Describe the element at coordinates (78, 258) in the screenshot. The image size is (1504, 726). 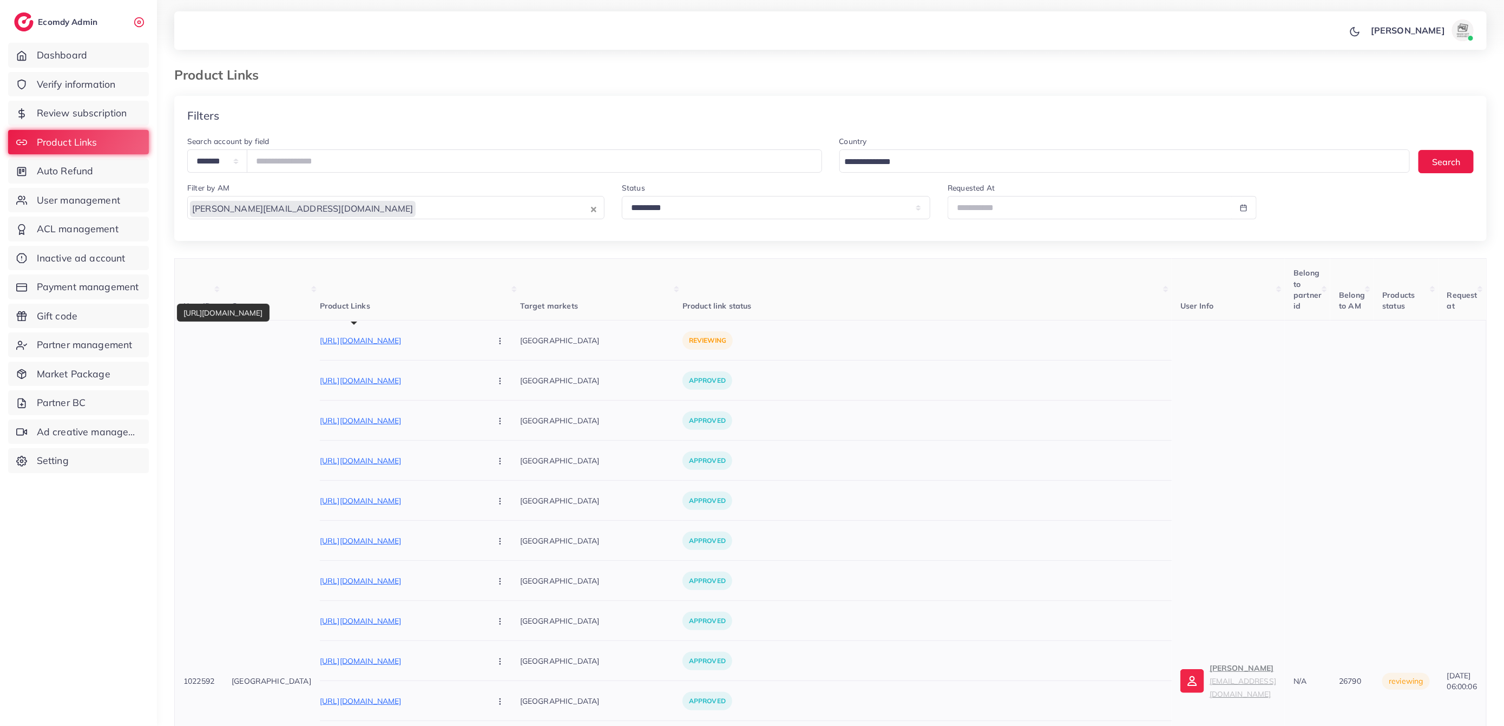
I see `a: Inactive ad account` at that location.